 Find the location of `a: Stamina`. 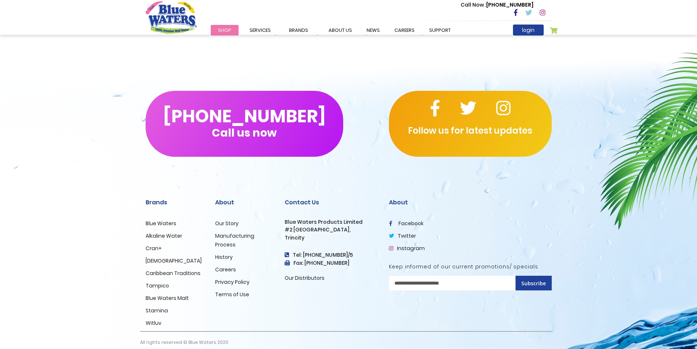

a: Stamina is located at coordinates (157, 310).